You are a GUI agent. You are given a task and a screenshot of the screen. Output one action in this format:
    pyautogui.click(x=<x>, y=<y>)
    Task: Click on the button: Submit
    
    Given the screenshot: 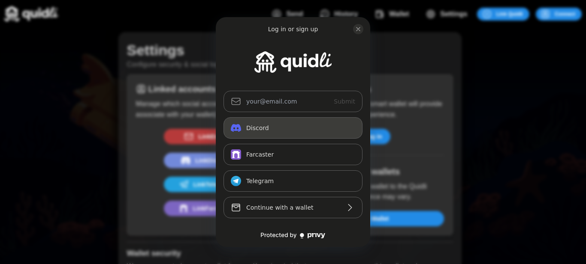 What is the action you would take?
    pyautogui.click(x=344, y=102)
    